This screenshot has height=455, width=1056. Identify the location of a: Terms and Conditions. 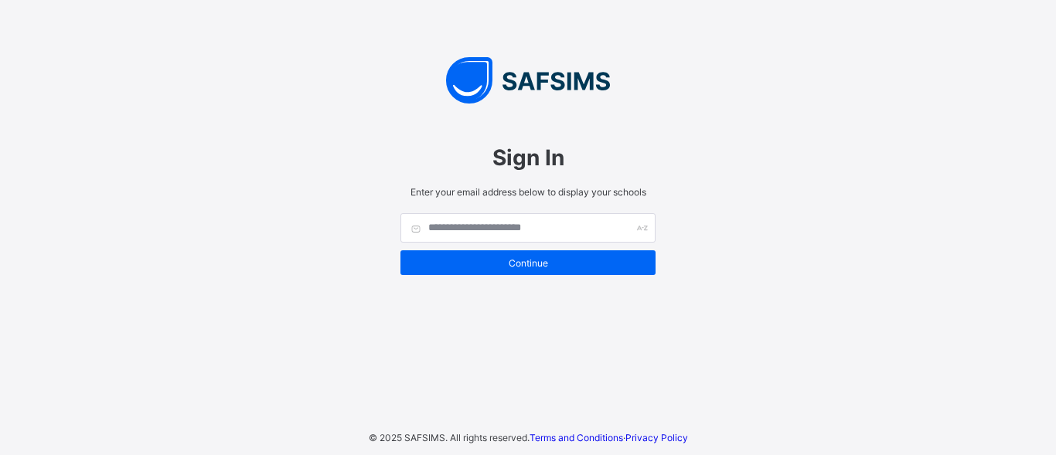
(576, 438).